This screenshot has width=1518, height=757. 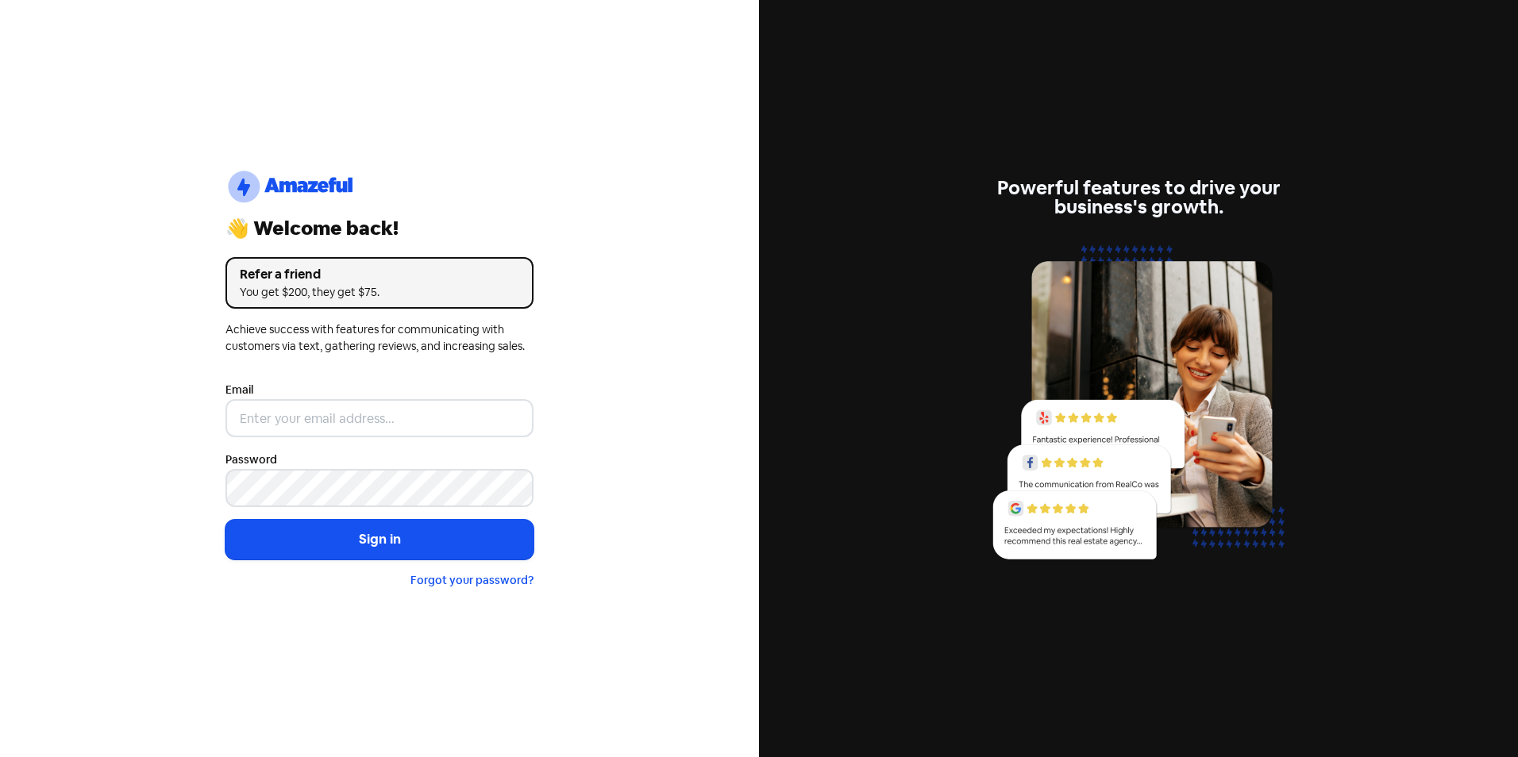 What do you see at coordinates (471, 580) in the screenshot?
I see `a: Forgot your password?` at bounding box center [471, 580].